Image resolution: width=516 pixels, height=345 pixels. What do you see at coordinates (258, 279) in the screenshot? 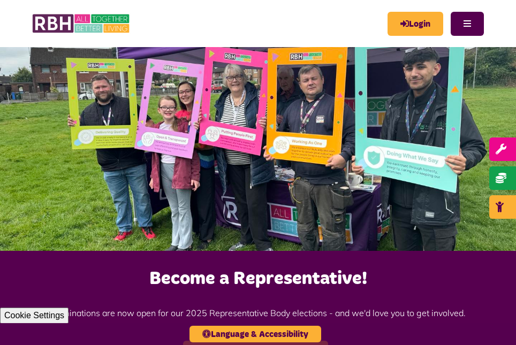
I see `h2: Become a Representative!` at bounding box center [258, 279].